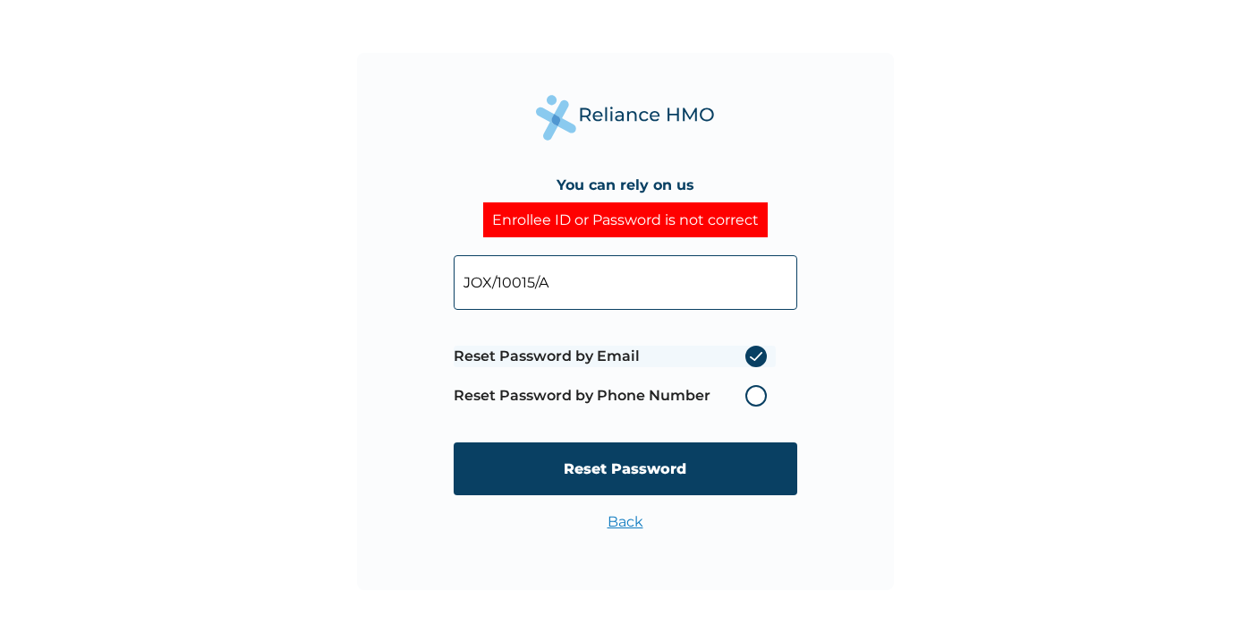 The image size is (1250, 643). Describe the element at coordinates (626, 219) in the screenshot. I see `div: Enrollee ID or Password is not correct` at that location.